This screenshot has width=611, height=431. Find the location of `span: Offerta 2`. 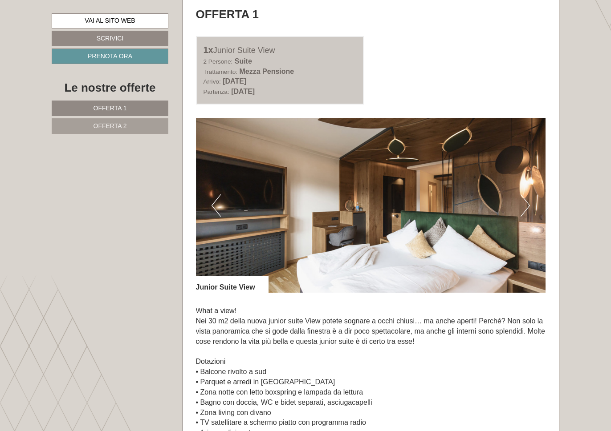

span: Offerta 2 is located at coordinates (110, 126).